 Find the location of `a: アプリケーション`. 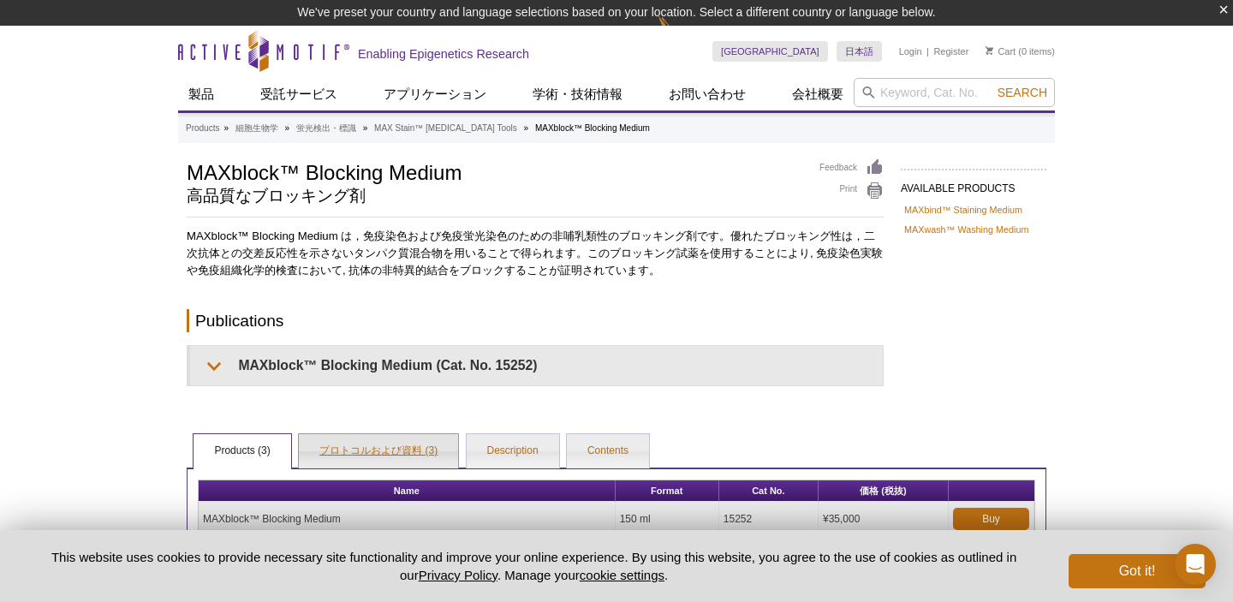

a: アプリケーション is located at coordinates (435, 94).